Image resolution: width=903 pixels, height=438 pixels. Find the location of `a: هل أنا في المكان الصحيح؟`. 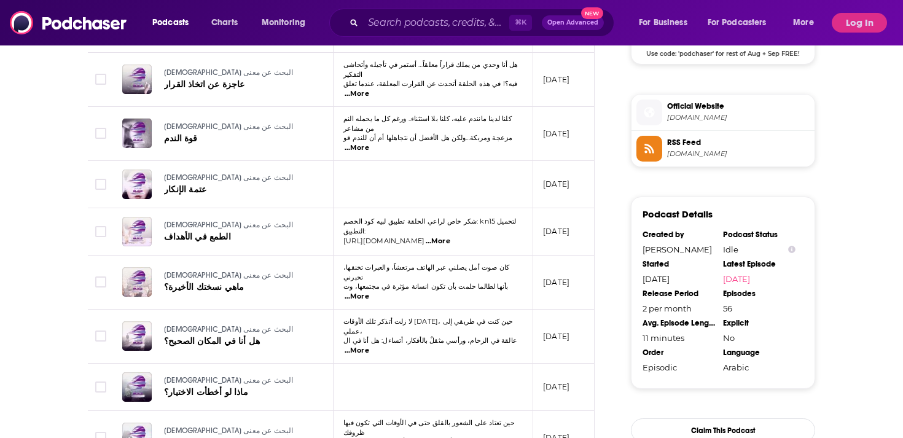

a: هل أنا في المكان الصحيح؟ is located at coordinates (237, 342).